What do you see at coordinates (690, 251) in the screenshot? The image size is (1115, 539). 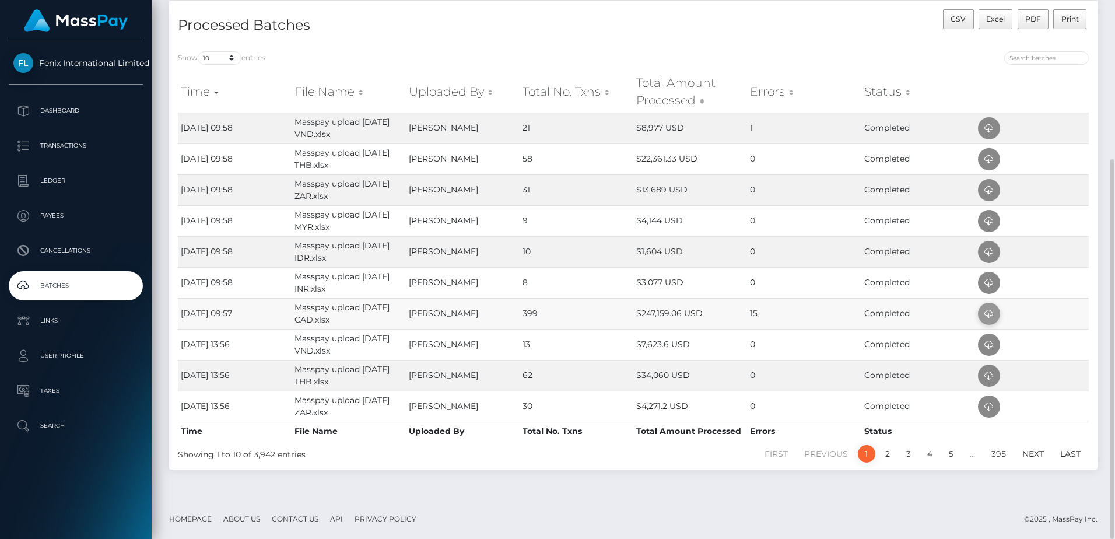 I see `td: $1,604 USD` at bounding box center [690, 251].